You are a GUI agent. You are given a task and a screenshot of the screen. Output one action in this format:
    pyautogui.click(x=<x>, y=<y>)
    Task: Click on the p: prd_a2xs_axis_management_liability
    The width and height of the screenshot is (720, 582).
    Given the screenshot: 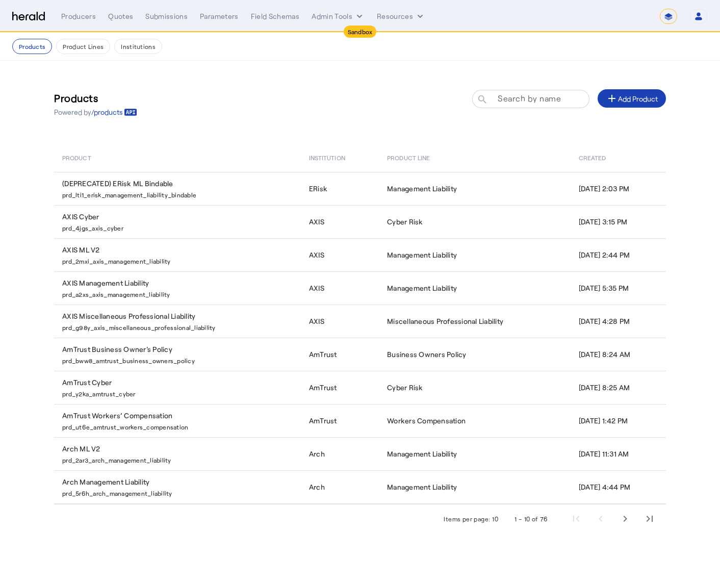 What is the action you would take?
    pyautogui.click(x=180, y=293)
    